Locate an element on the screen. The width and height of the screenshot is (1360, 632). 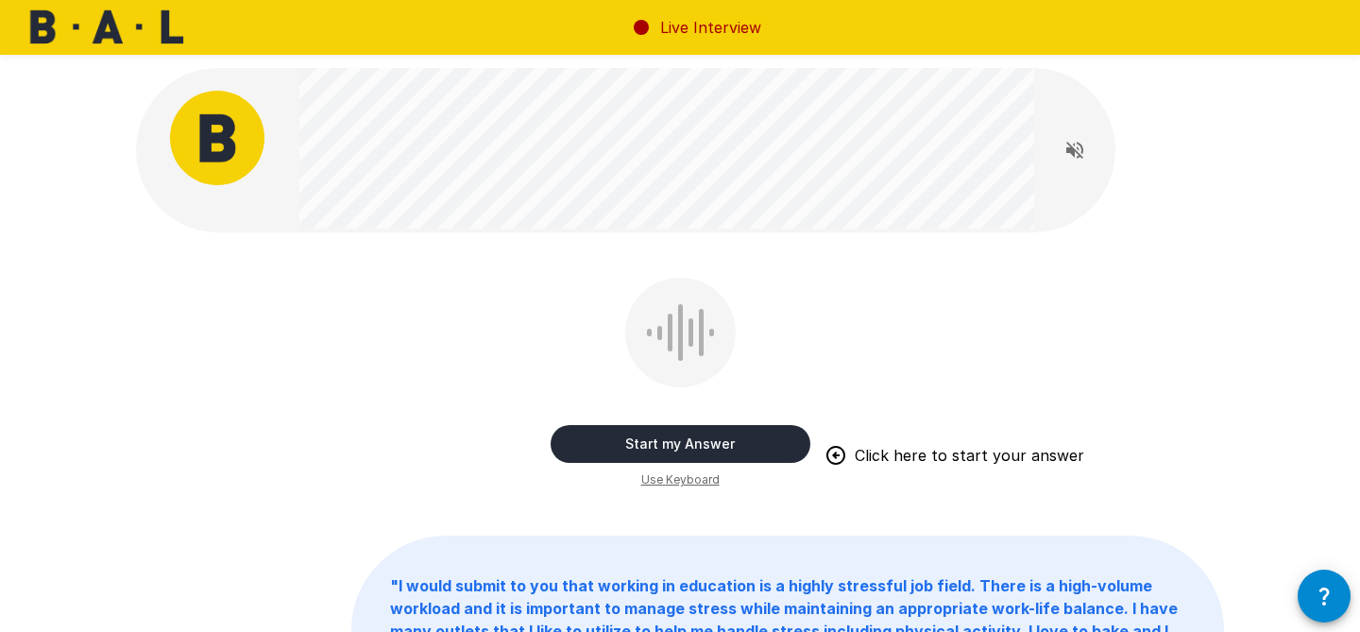
button: Start my Answer is located at coordinates (680, 444).